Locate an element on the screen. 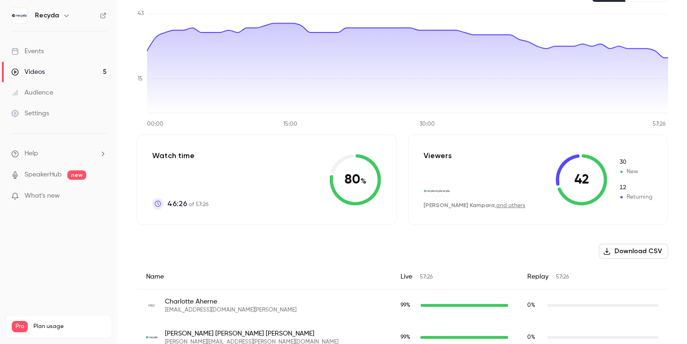 Image resolution: width=687 pixels, height=344 pixels. tspan: 15:00 is located at coordinates (290, 124).